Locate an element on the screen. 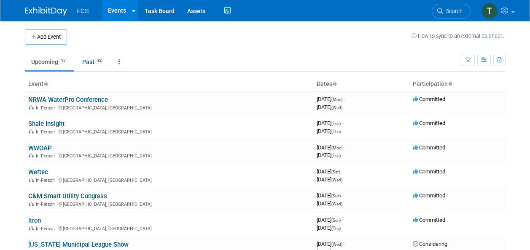 The height and width of the screenshot is (250, 530). th: Participation is located at coordinates (457, 84).